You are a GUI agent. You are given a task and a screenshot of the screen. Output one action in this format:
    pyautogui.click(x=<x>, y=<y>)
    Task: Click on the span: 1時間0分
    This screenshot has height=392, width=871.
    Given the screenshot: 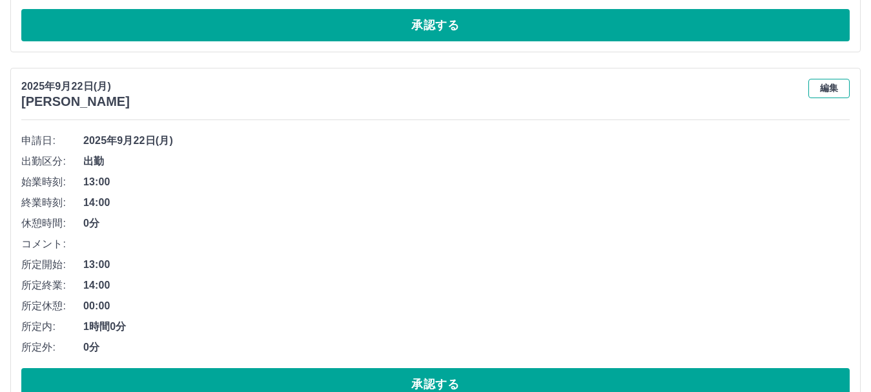 What is the action you would take?
    pyautogui.click(x=466, y=327)
    